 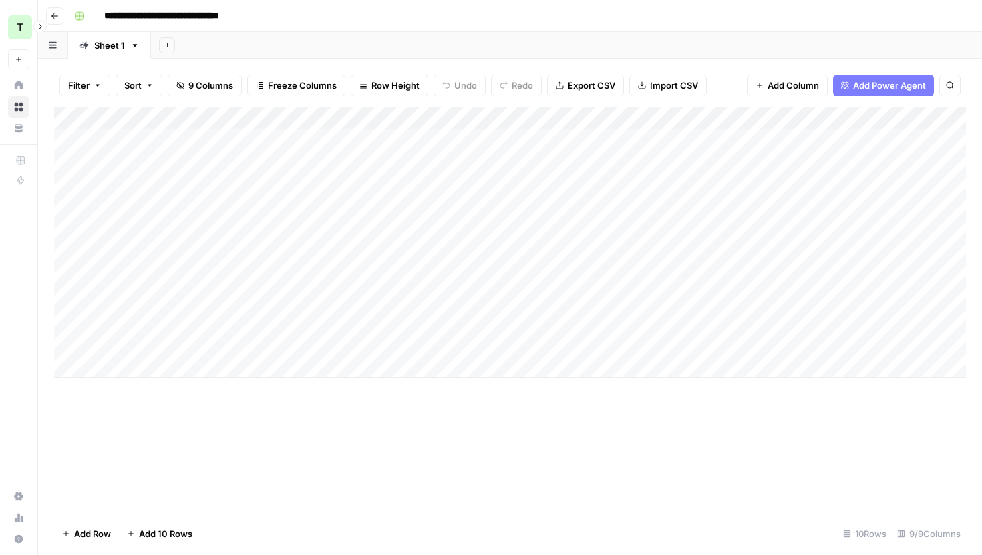 I want to click on button: Add Power Agent, so click(x=883, y=85).